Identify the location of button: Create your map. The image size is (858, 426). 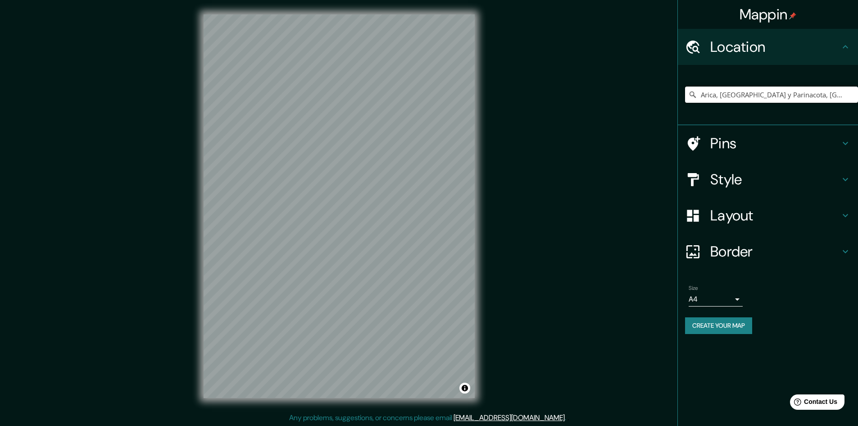
(718, 325).